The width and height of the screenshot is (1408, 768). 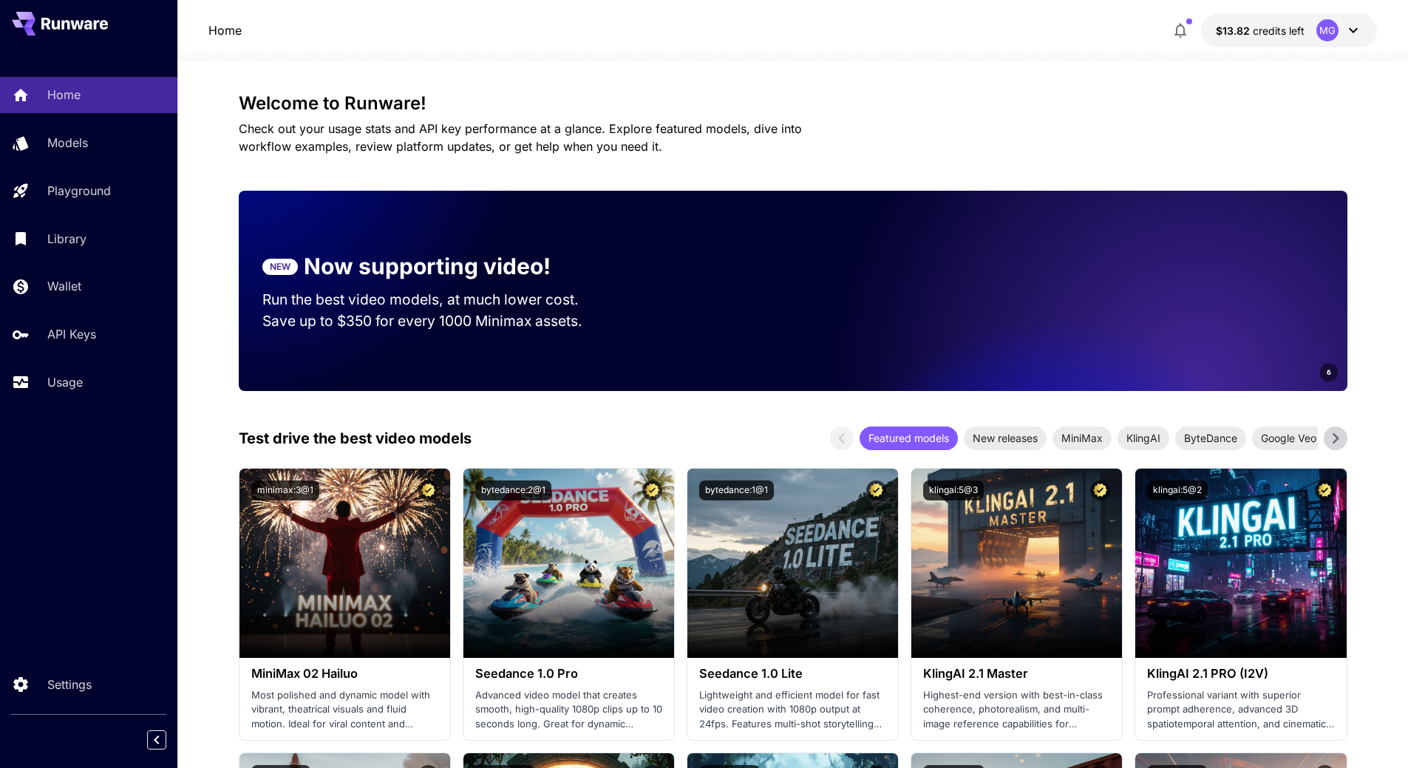 I want to click on div: Collapse sidebar, so click(x=168, y=740).